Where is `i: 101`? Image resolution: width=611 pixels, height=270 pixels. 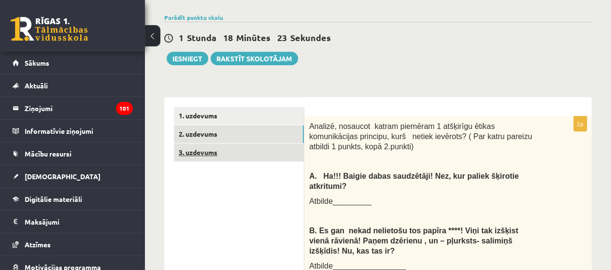 i: 101 is located at coordinates (124, 108).